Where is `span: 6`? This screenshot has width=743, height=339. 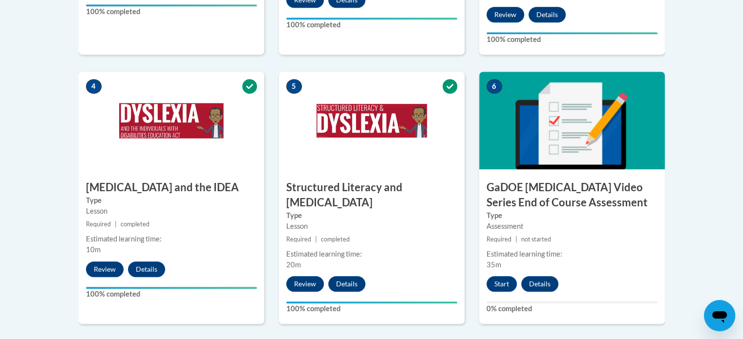
span: 6 is located at coordinates (494, 86).